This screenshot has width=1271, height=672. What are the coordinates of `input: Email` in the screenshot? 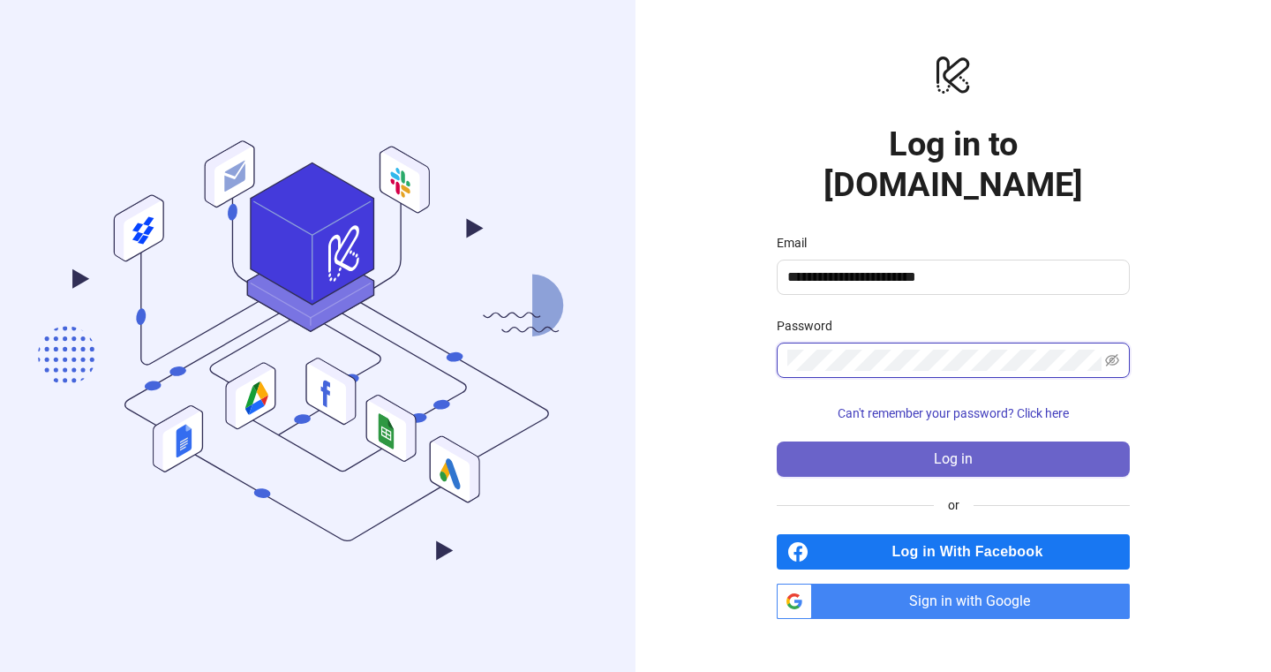 It's located at (951, 277).